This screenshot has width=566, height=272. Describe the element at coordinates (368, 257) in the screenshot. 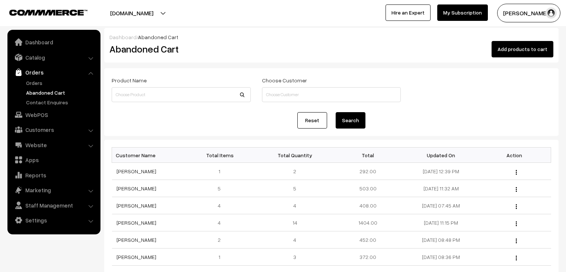

I see `td: 372.00` at that location.